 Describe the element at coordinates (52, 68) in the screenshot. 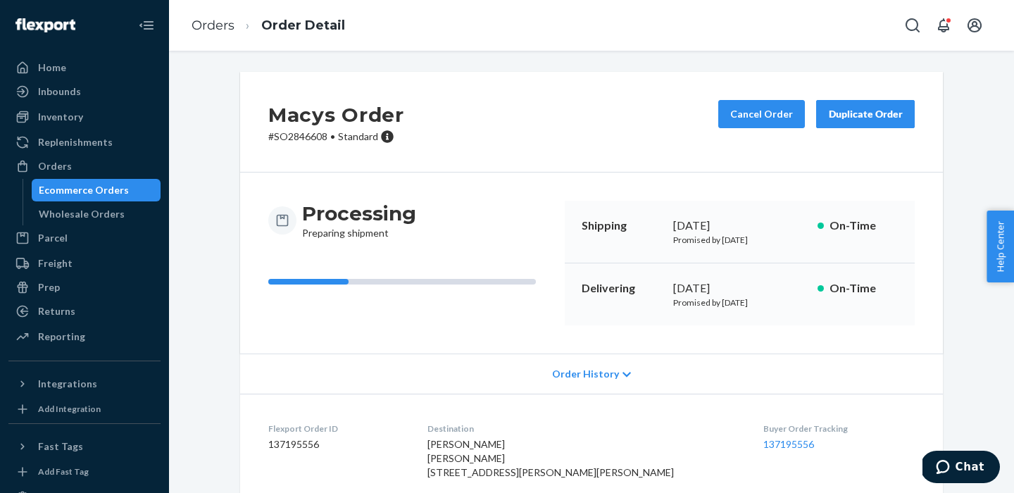

I see `div: Home` at that location.